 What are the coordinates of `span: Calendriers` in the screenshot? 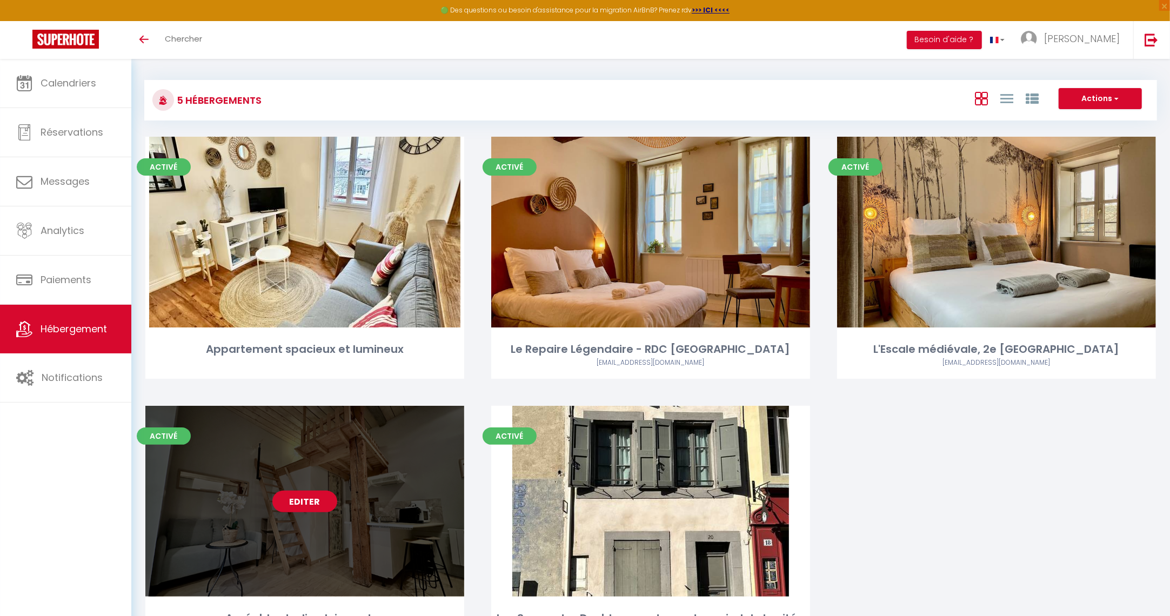 It's located at (68, 83).